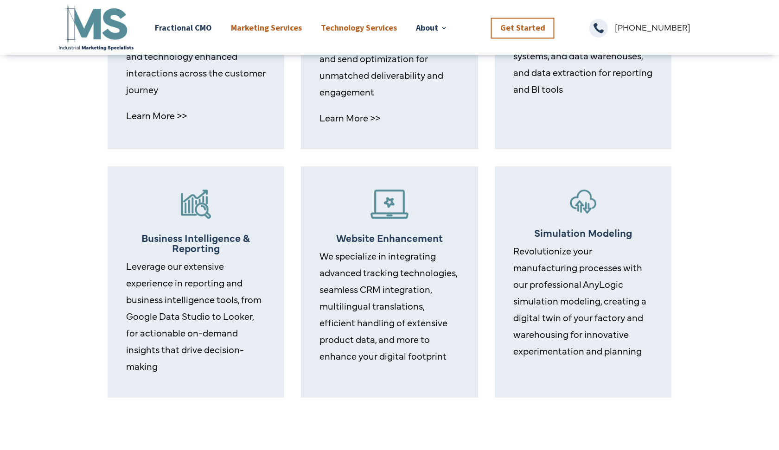  Describe the element at coordinates (183, 27) in the screenshot. I see `a: Fractional CMO` at that location.